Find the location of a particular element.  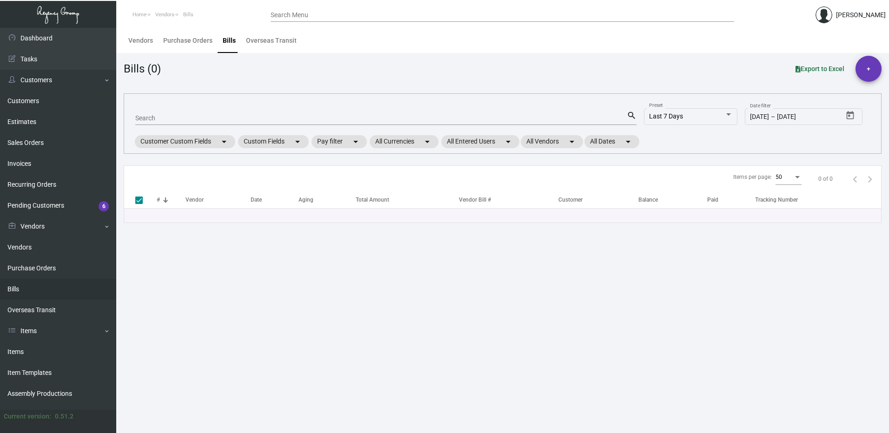

div: Vendors is located at coordinates (140, 40).